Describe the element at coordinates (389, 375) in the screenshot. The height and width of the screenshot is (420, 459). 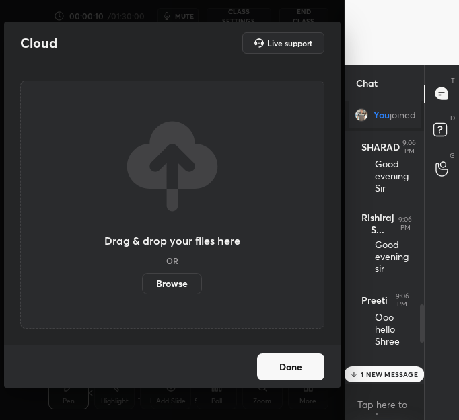
I see `p: 1 NEW MESSAGE` at that location.